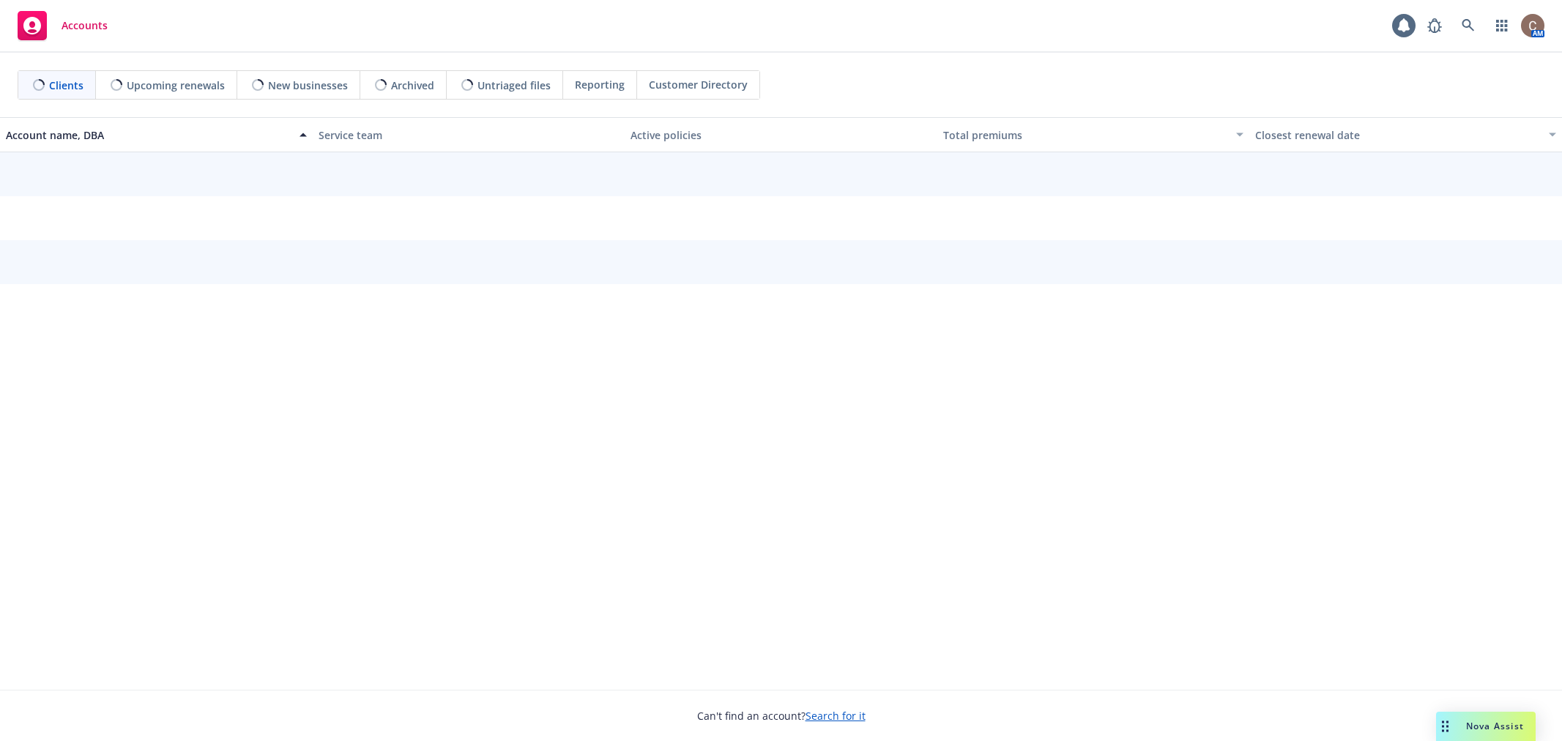  What do you see at coordinates (1501, 26) in the screenshot?
I see `a: Switch app` at bounding box center [1501, 26].